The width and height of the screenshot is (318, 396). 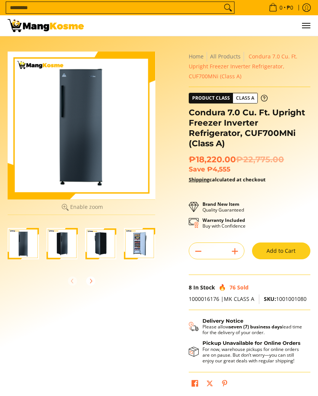 I want to click on button: Enable zoom, so click(x=81, y=207).